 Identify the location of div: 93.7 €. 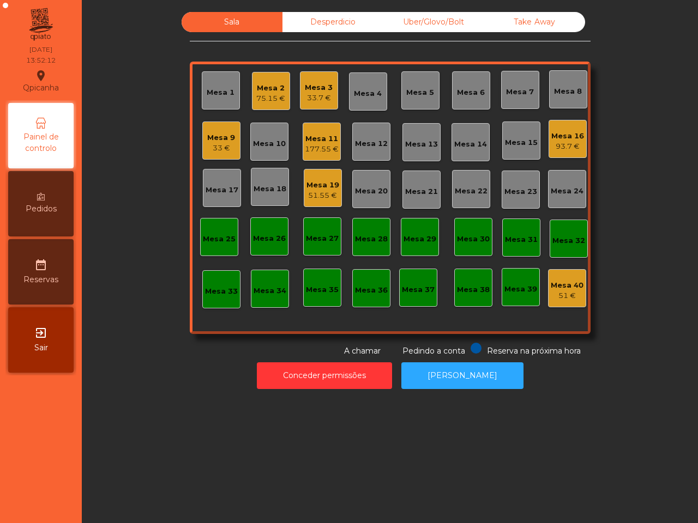
(568, 147).